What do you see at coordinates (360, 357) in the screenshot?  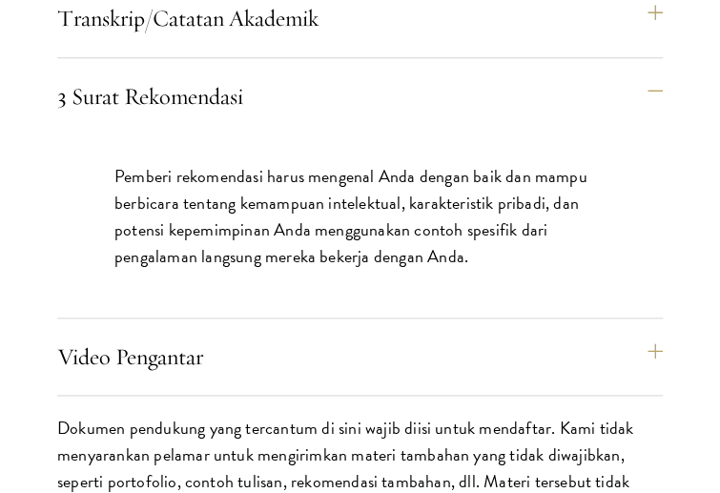 I see `button: Video Pengantar` at bounding box center [360, 357].